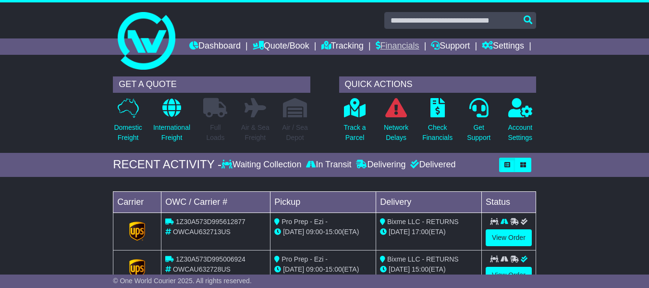 This screenshot has width=649, height=288. Describe the element at coordinates (450, 47) in the screenshot. I see `a: Support` at that location.